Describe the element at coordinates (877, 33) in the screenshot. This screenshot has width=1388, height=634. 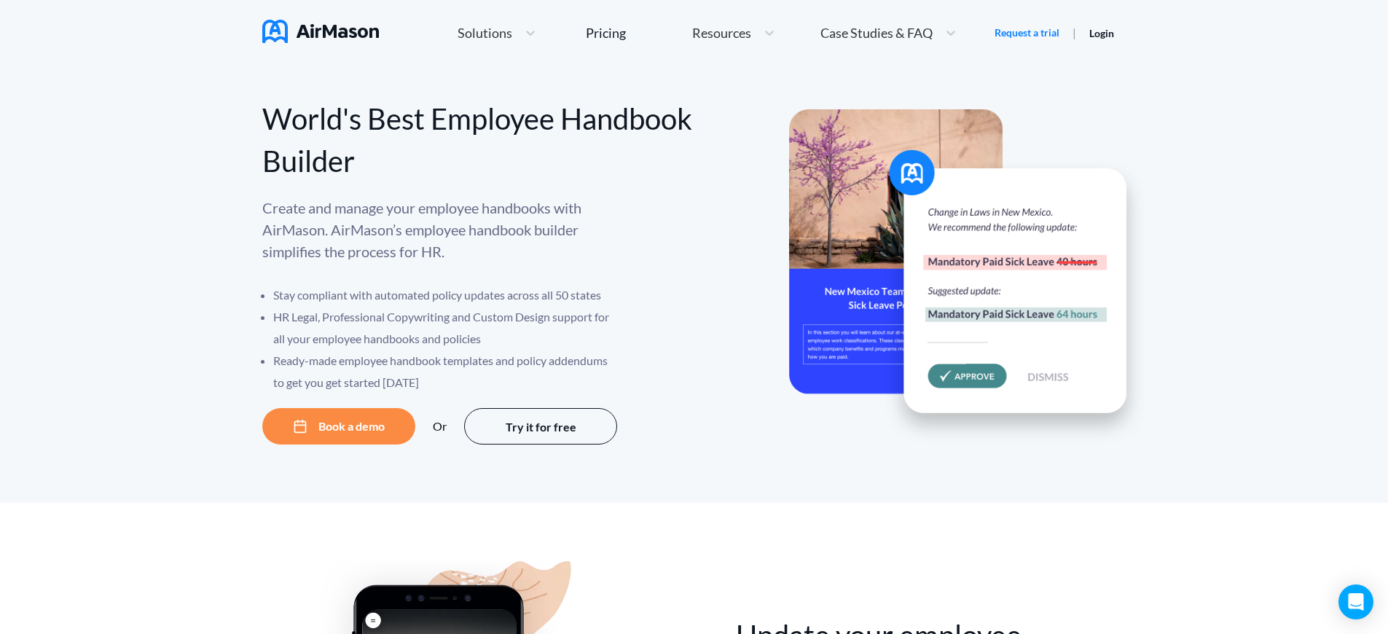
I see `span: Case Studies & FAQ` at that location.